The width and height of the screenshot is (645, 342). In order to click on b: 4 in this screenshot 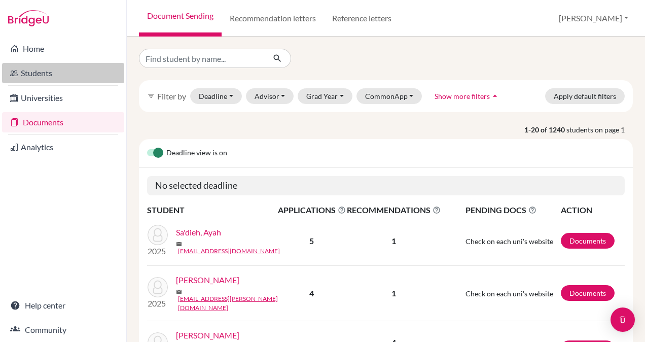, I will do `click(311, 293)`.